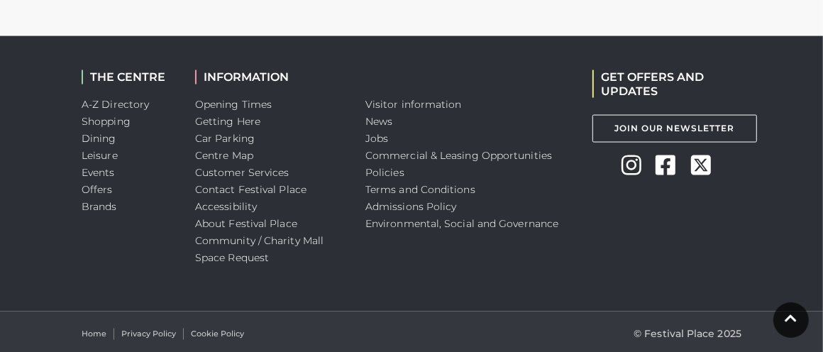 Image resolution: width=823 pixels, height=352 pixels. Describe the element at coordinates (106, 121) in the screenshot. I see `a: Shopping` at that location.